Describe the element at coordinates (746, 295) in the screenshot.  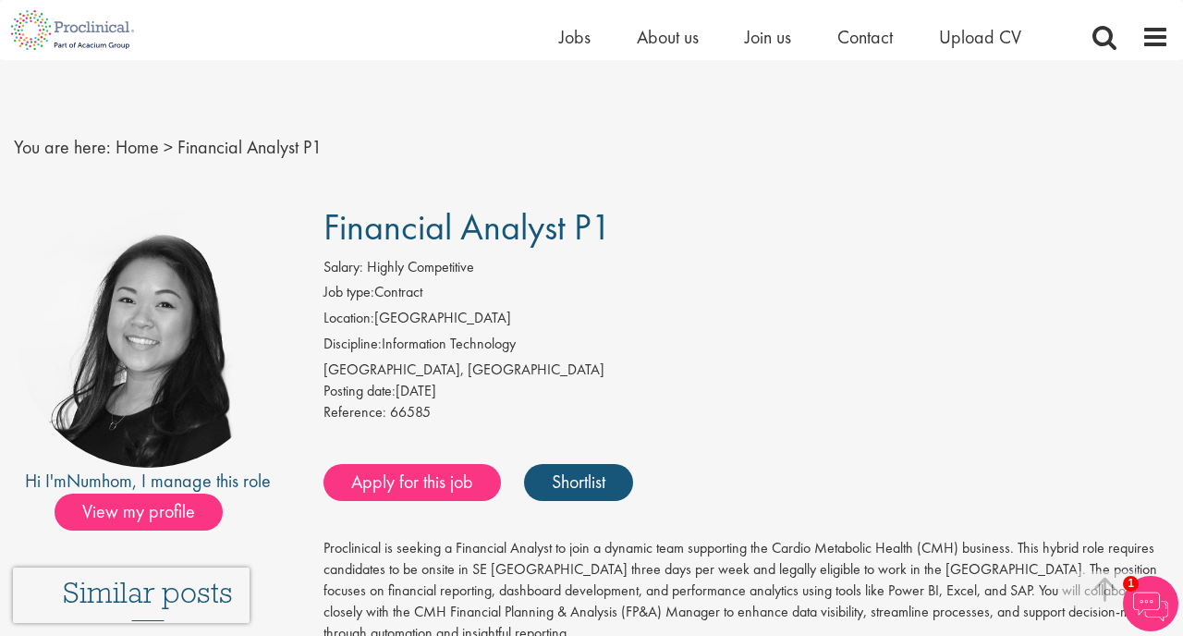
I see `li: Contract` at that location.